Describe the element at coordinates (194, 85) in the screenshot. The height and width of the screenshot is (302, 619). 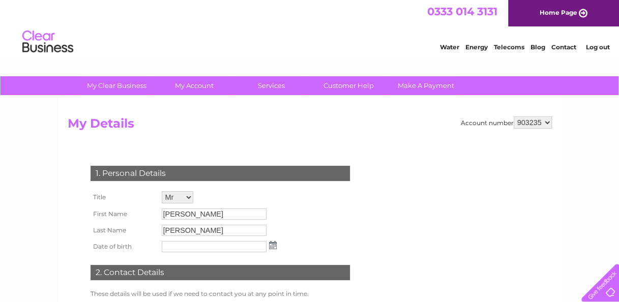
I see `a: My Account` at that location.